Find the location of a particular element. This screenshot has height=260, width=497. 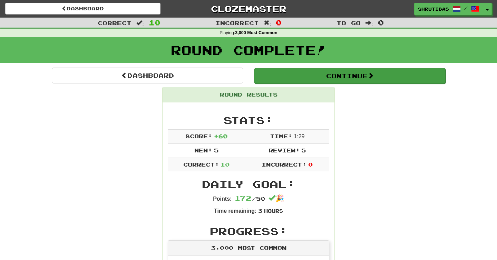

span: 1 : 29 is located at coordinates (299, 136).